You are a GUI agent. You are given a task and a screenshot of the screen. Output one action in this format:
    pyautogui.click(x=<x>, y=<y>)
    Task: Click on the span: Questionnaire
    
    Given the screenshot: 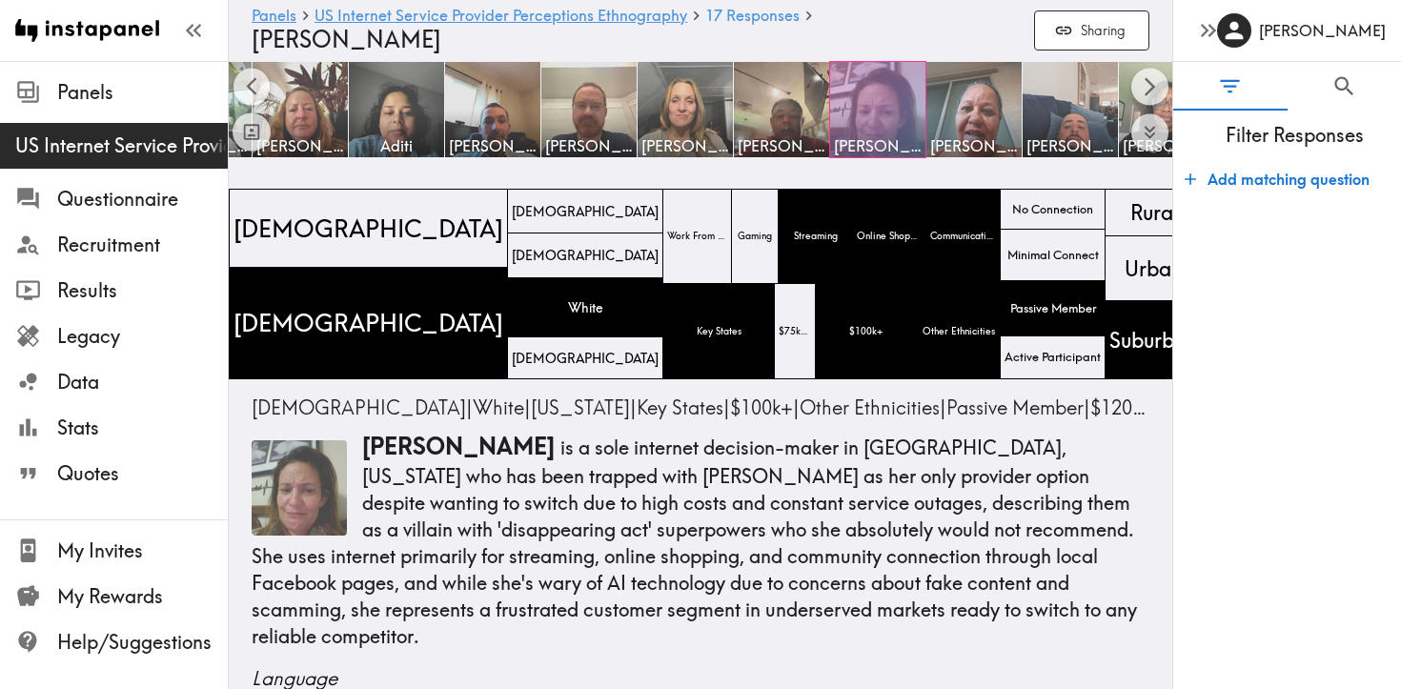 What is the action you would take?
    pyautogui.click(x=142, y=199)
    